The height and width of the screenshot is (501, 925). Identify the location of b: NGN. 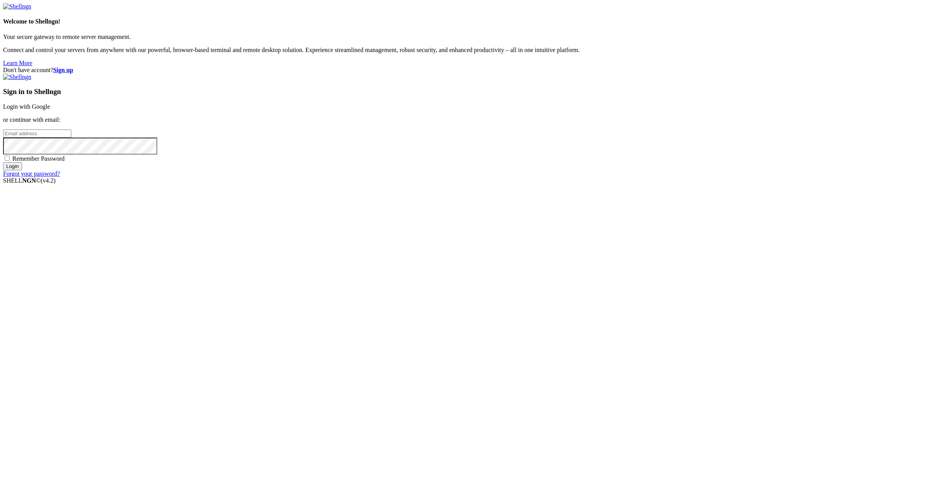
(29, 180).